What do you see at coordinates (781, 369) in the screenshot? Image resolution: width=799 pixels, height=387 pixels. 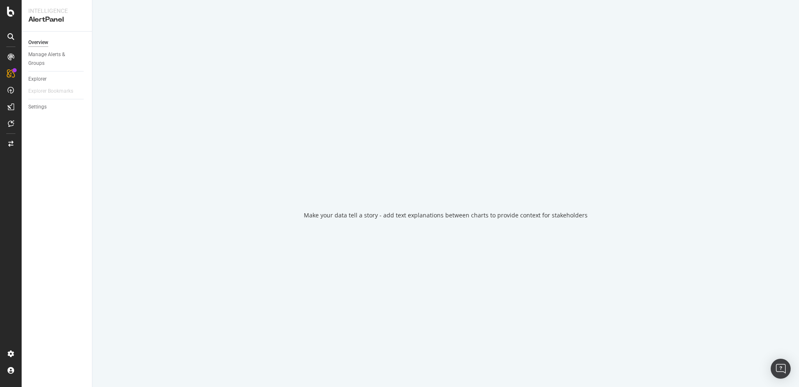 I see `div: Open Intercom Messenger` at bounding box center [781, 369].